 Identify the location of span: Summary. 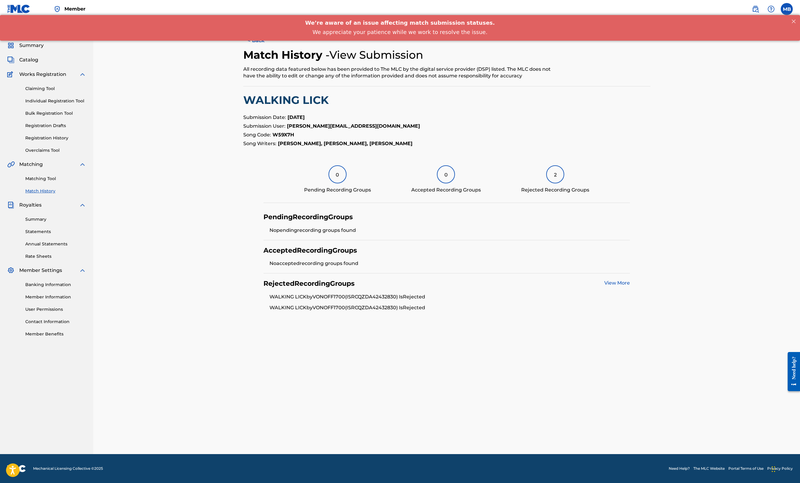
(31, 45).